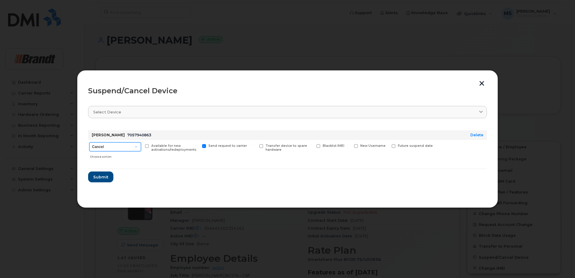  What do you see at coordinates (107, 112) in the screenshot?
I see `span: Select device` at bounding box center [107, 112].